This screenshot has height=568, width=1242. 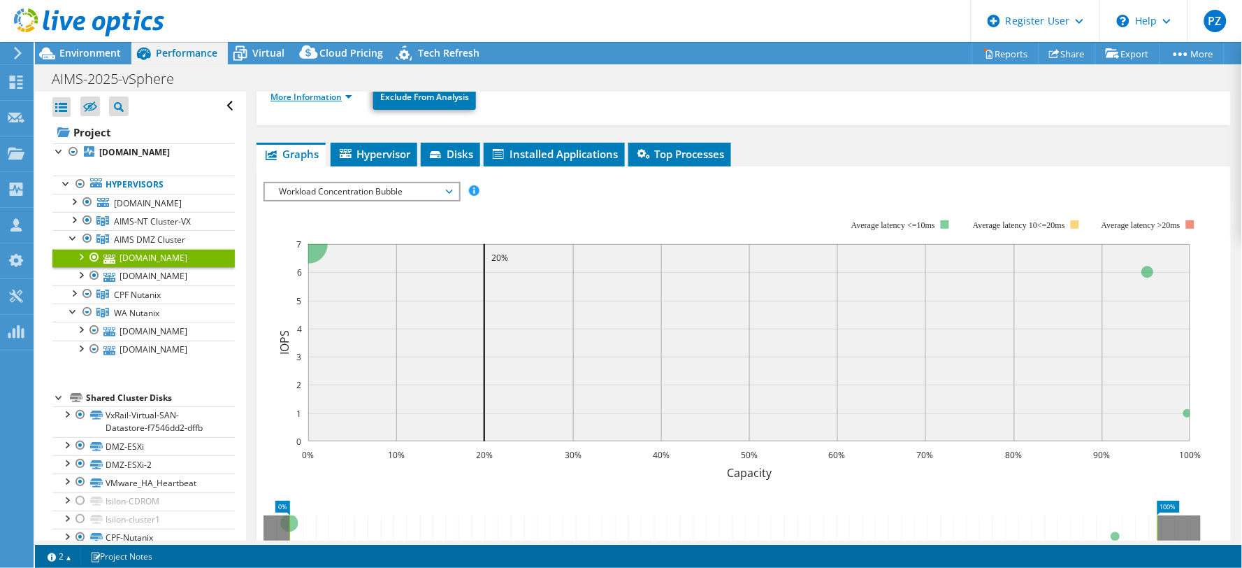 I want to click on span: Cloud Pricing, so click(x=351, y=52).